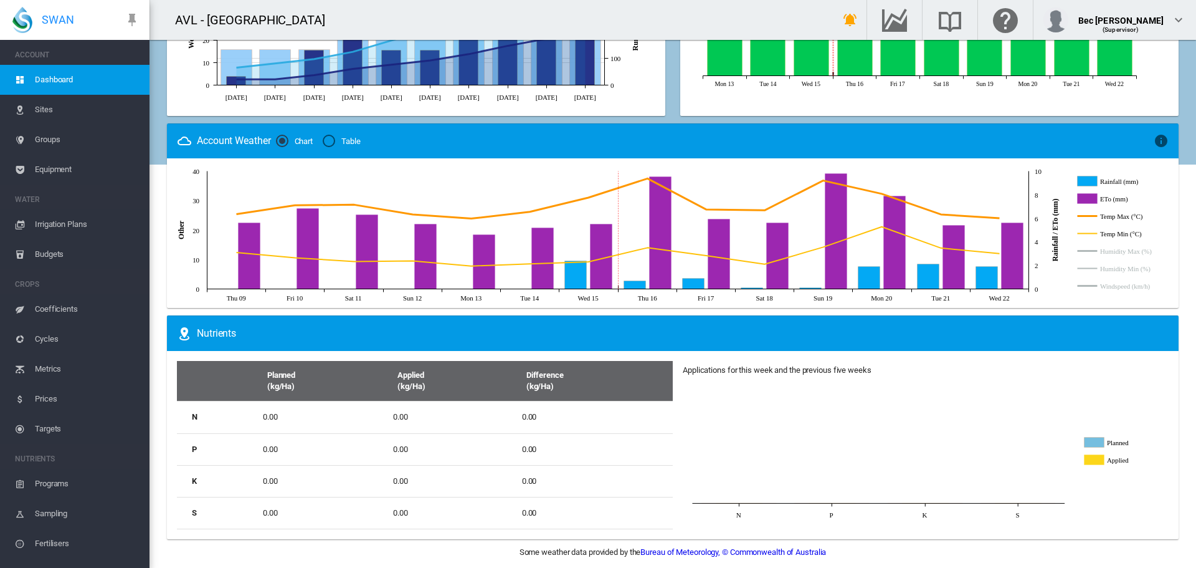  Describe the element at coordinates (308, 248) in the screenshot. I see `g: ETo (mm) Oct 10, 2025 6.8` at that location.